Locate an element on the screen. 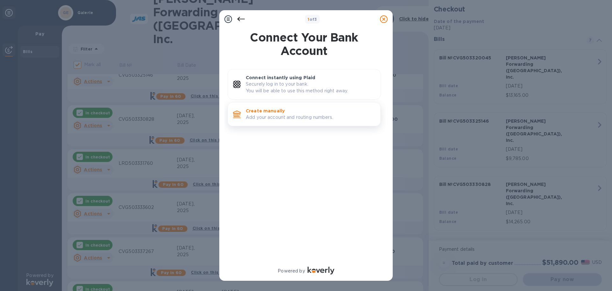 The height and width of the screenshot is (291, 612). b: of 3 is located at coordinates (313, 19).